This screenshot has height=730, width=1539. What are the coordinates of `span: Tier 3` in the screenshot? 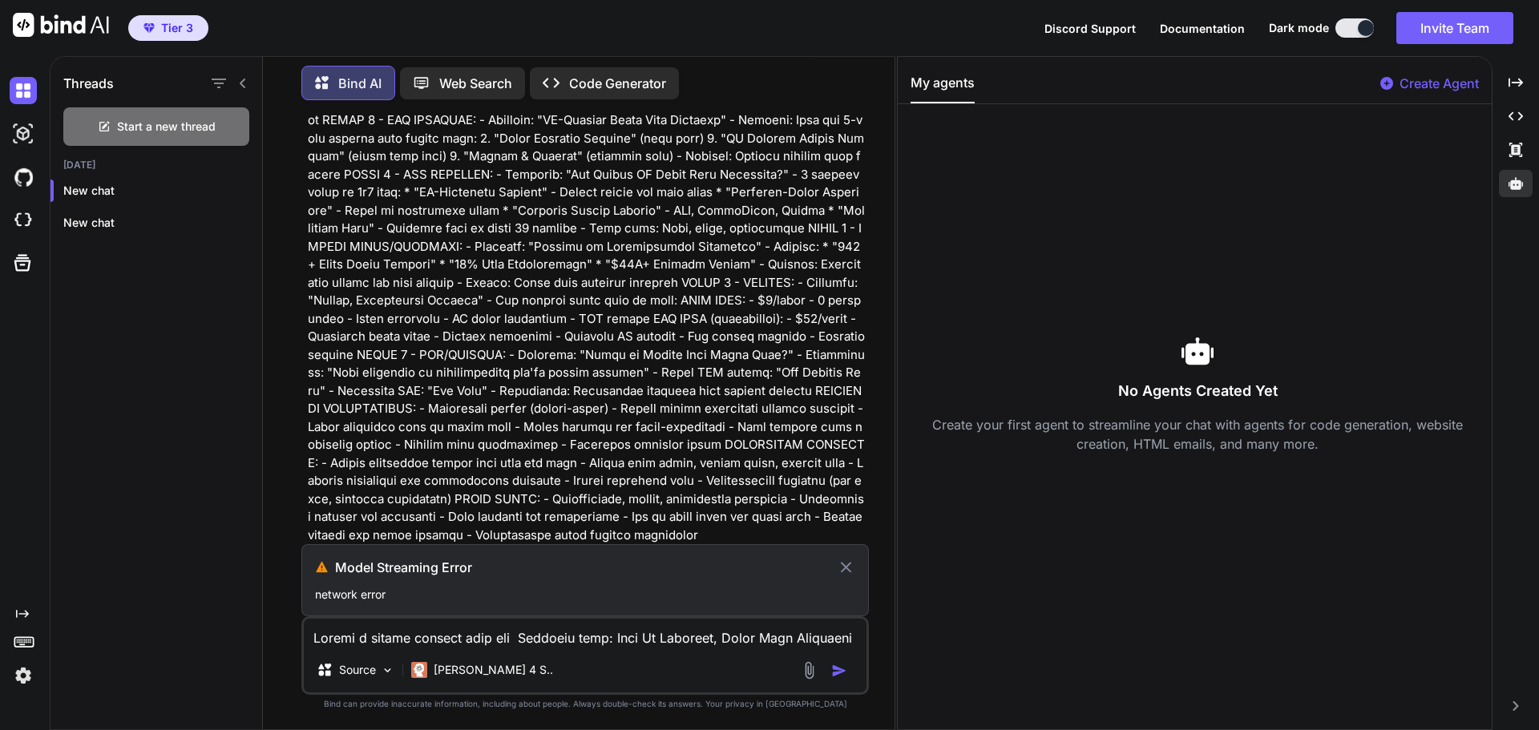 It's located at (177, 28).